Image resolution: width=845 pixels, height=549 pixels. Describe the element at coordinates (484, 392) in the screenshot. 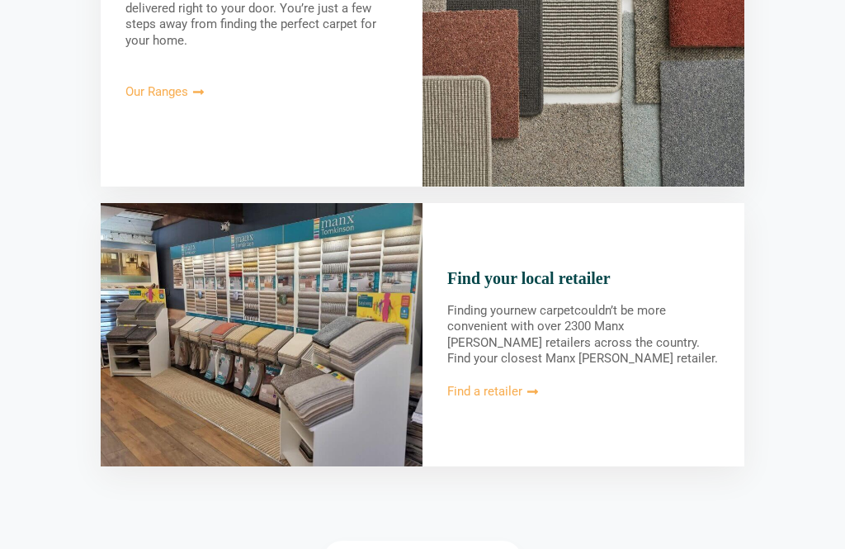

I see `span: Find a retailer` at that location.